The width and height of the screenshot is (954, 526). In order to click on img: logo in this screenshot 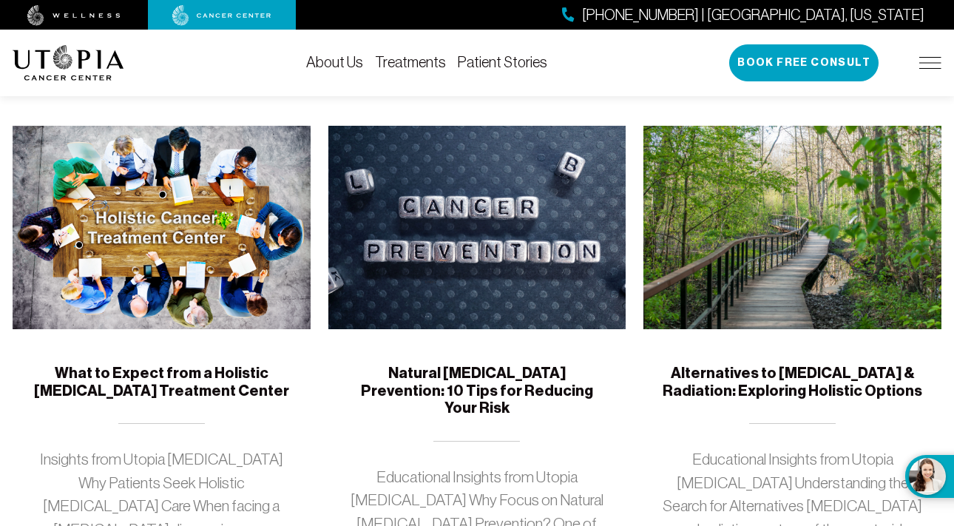, I will do `click(68, 63)`.